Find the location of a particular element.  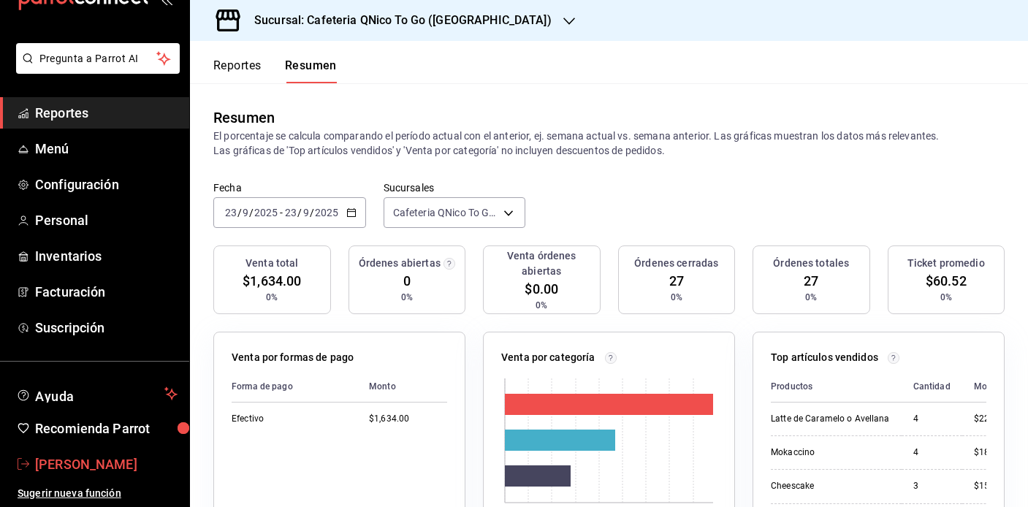

h3: Órdenes cerradas is located at coordinates (676, 263).